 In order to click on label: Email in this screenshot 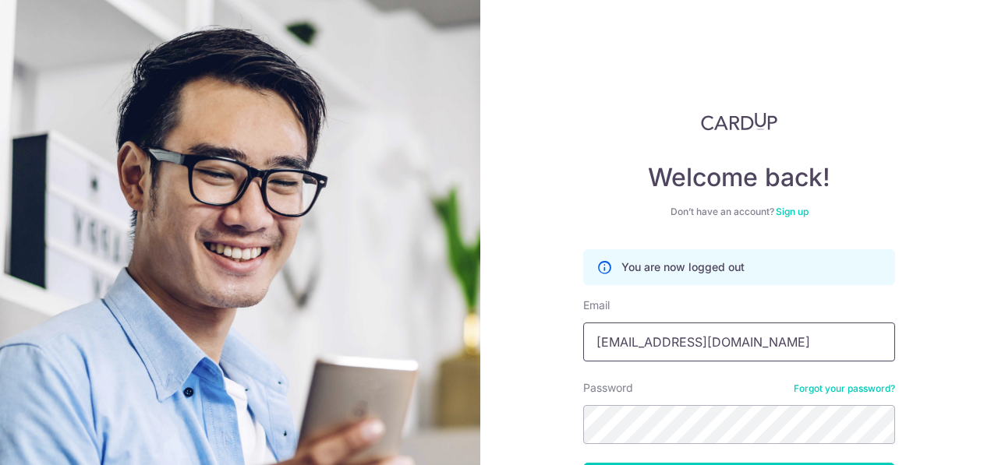, I will do `click(596, 306)`.